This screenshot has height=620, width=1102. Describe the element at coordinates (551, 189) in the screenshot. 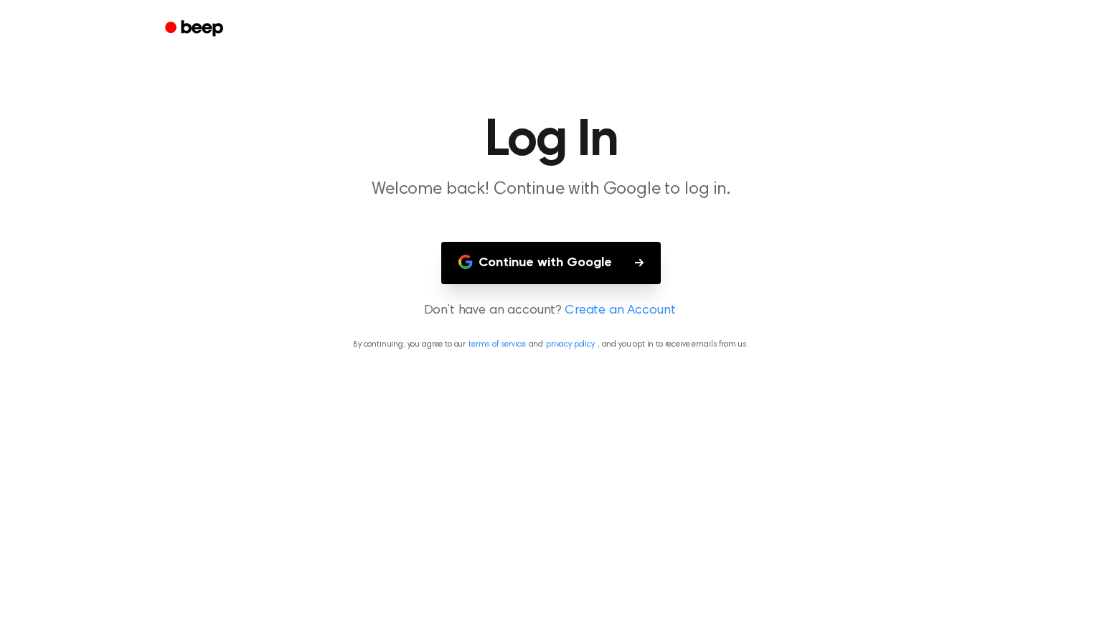

I see `p: Welcome back! Continue with Google to log in.` at that location.